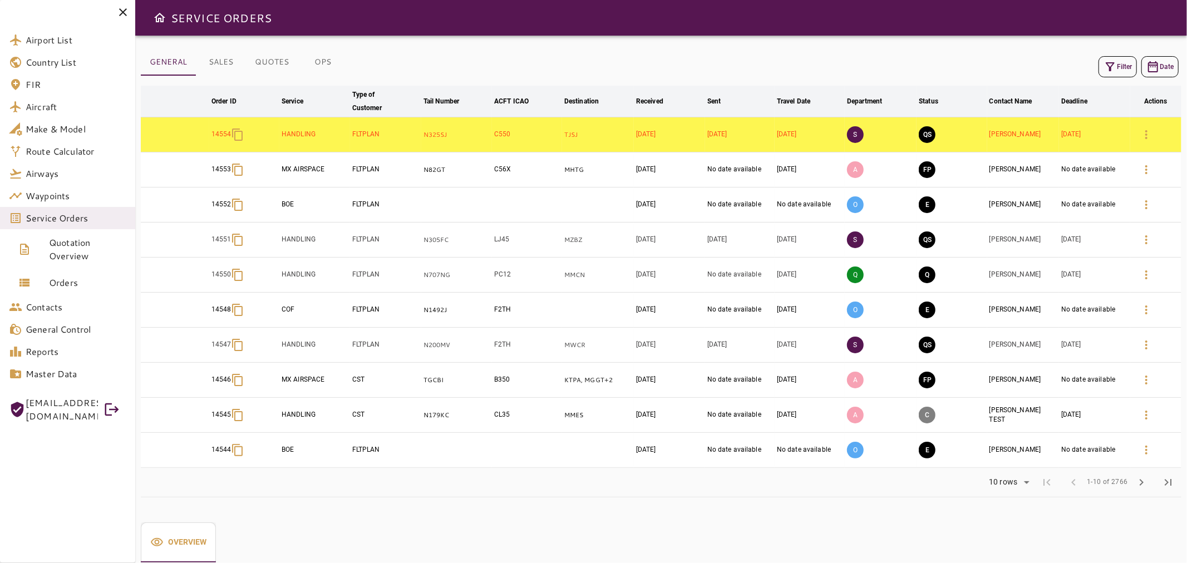 The height and width of the screenshot is (563, 1187). Describe the element at coordinates (221, 344) in the screenshot. I see `p: 14547` at that location.